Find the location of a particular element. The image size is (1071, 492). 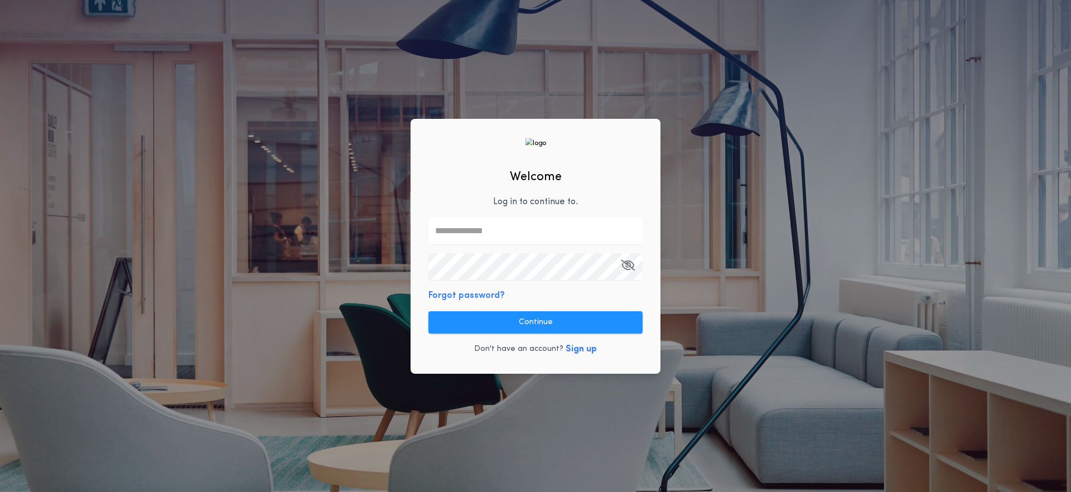

button: Continue is located at coordinates (535, 322).